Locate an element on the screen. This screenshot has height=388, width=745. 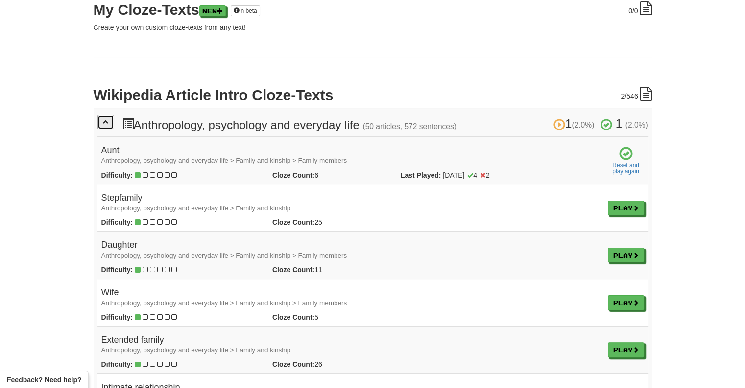
div: /546 is located at coordinates (636, 94).